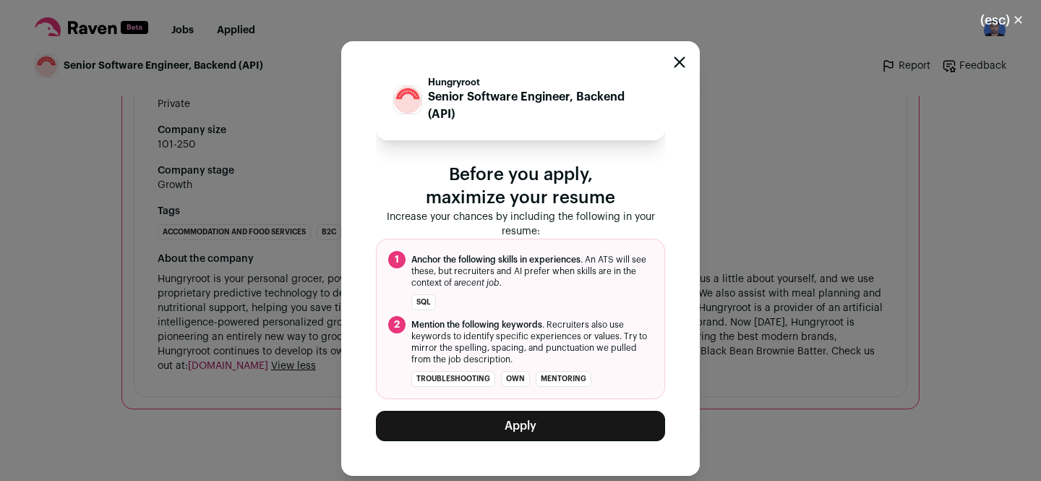  Describe the element at coordinates (520, 224) in the screenshot. I see `p: Increase your chances by including the following in your resume:` at that location.